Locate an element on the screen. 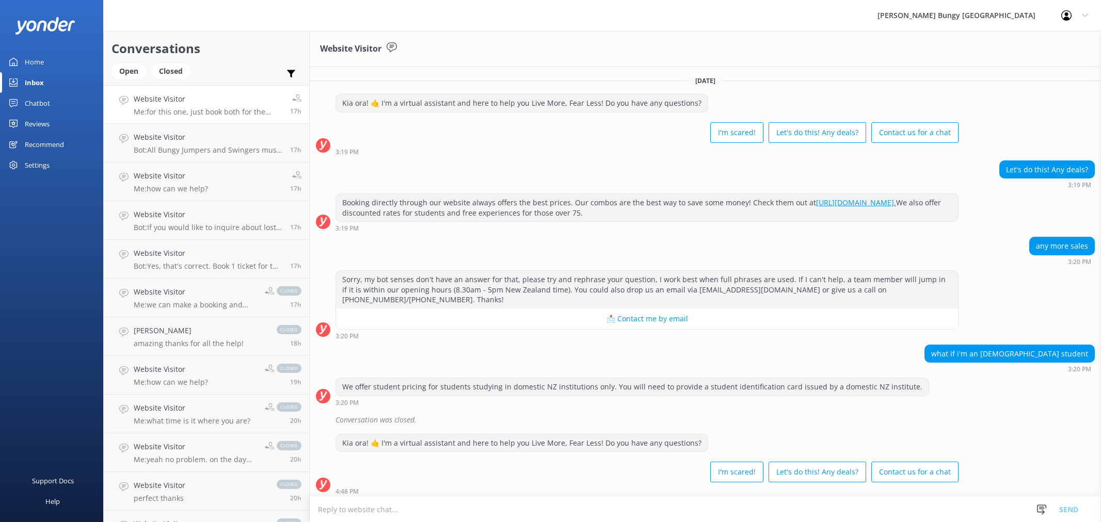 This screenshot has height=522, width=1101. div: any more sales is located at coordinates (1062, 246).